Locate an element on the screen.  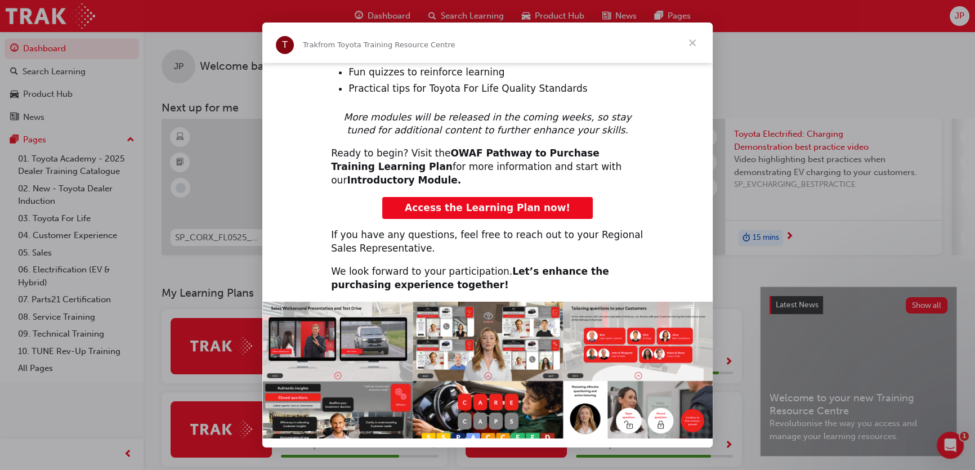
b: Introductory Module. is located at coordinates (404, 180).